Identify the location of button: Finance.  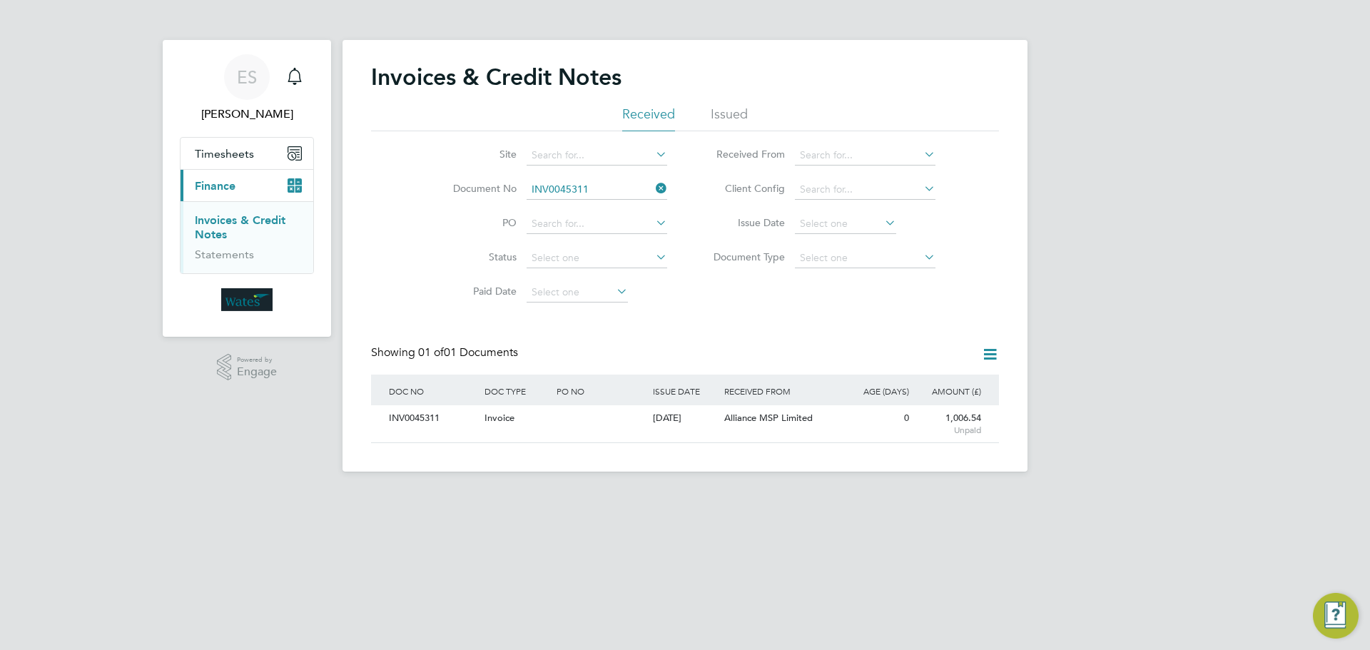
(247, 186).